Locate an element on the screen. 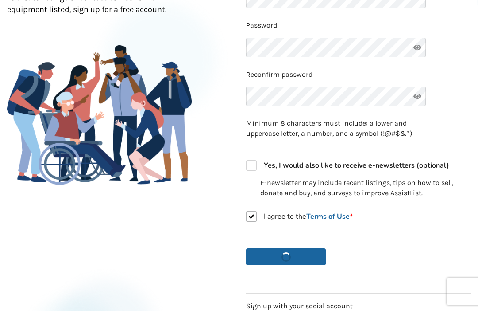 The image size is (478, 311). p: Password is located at coordinates (359, 25).